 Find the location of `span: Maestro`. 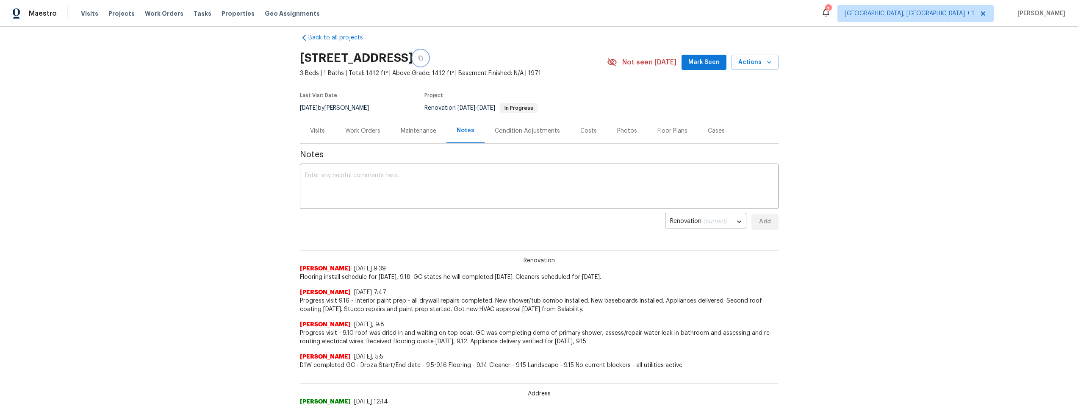

span: Maestro is located at coordinates (43, 14).